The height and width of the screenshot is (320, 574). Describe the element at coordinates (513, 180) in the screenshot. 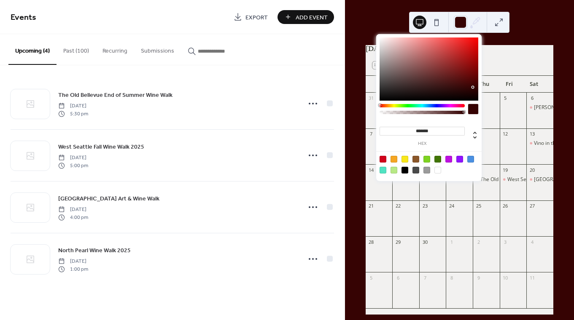

I see `div: West Seattle Fall Wine Walk 2025` at that location.